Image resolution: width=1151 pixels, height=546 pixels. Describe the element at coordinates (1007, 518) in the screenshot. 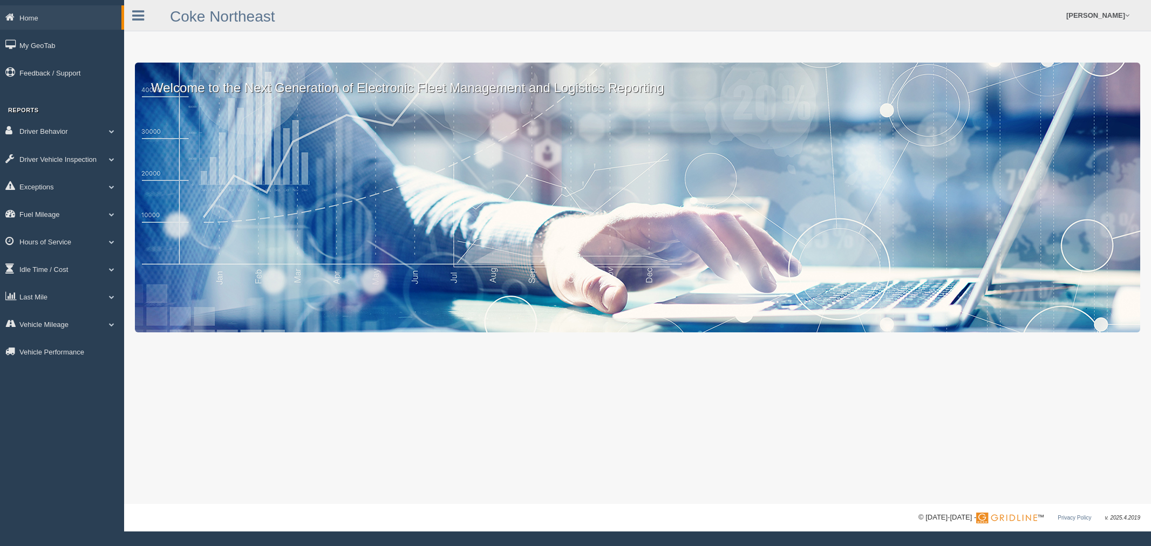

I see `img: Gridline` at that location.